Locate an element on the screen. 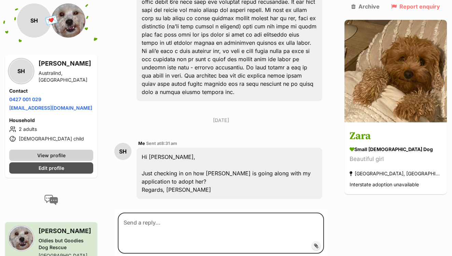 Image resolution: width=452 pixels, height=256 pixels. img: conversation-icon-4a6f8262b818ee0b60e3300018af0b2d0b884aa5de6e9bcb8d3d4eeb1a70a7c4.svg is located at coordinates (51, 200).